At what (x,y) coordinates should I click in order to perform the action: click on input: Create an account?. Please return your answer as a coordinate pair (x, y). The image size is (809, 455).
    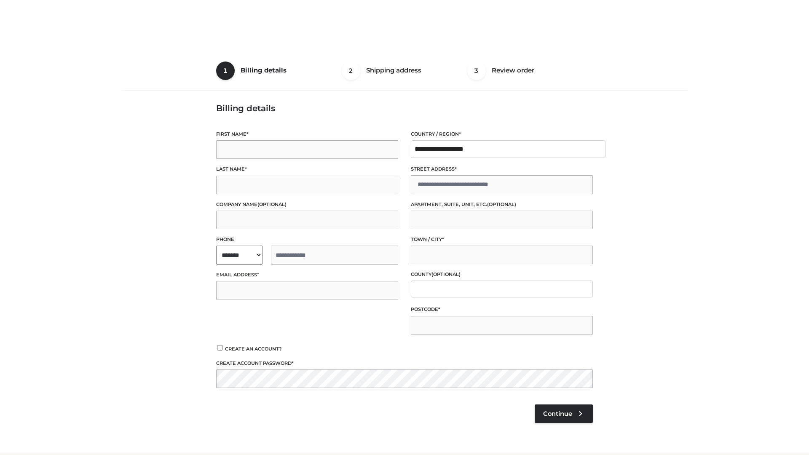
    Looking at the image, I should click on (220, 348).